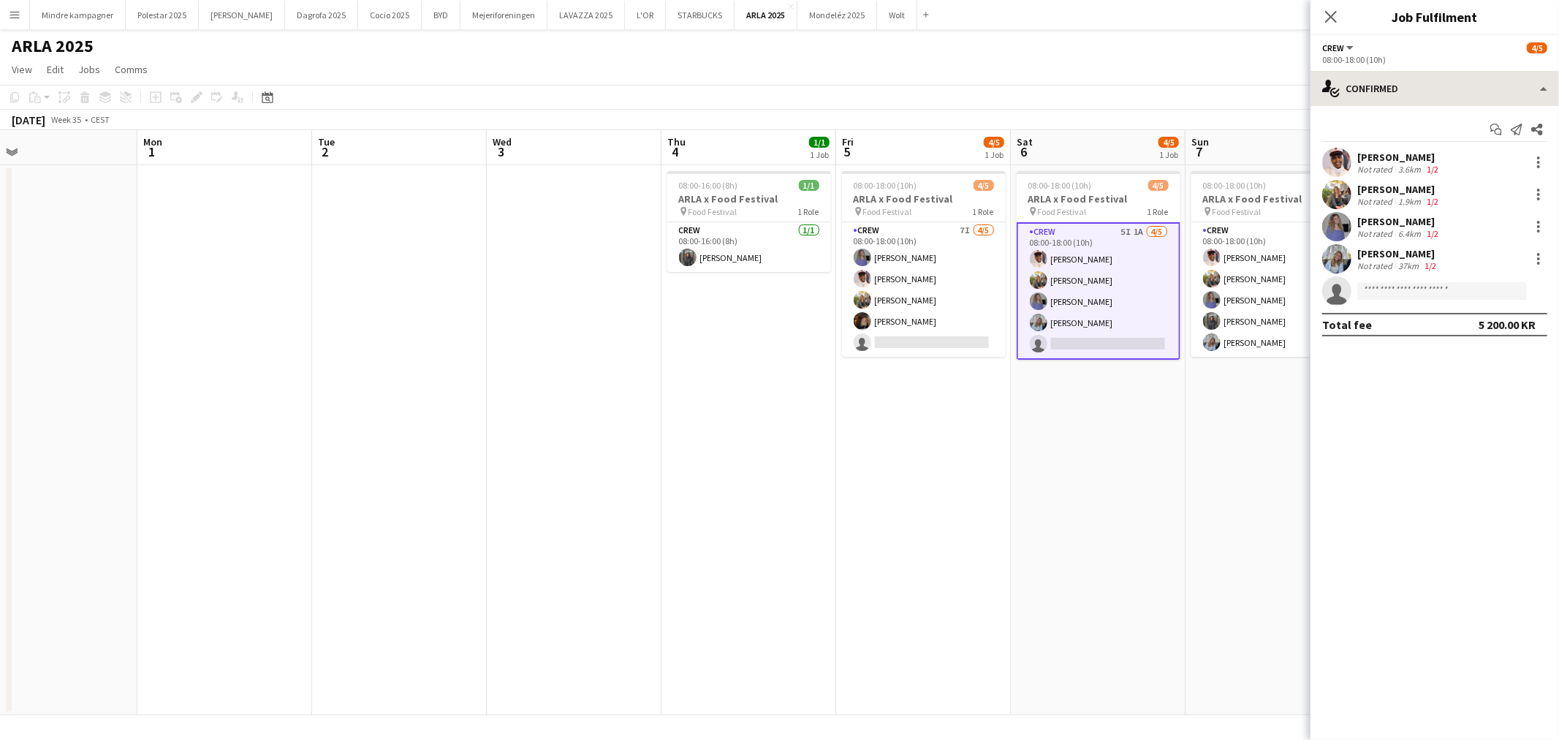  Describe the element at coordinates (22, 69) in the screenshot. I see `span: View` at that location.